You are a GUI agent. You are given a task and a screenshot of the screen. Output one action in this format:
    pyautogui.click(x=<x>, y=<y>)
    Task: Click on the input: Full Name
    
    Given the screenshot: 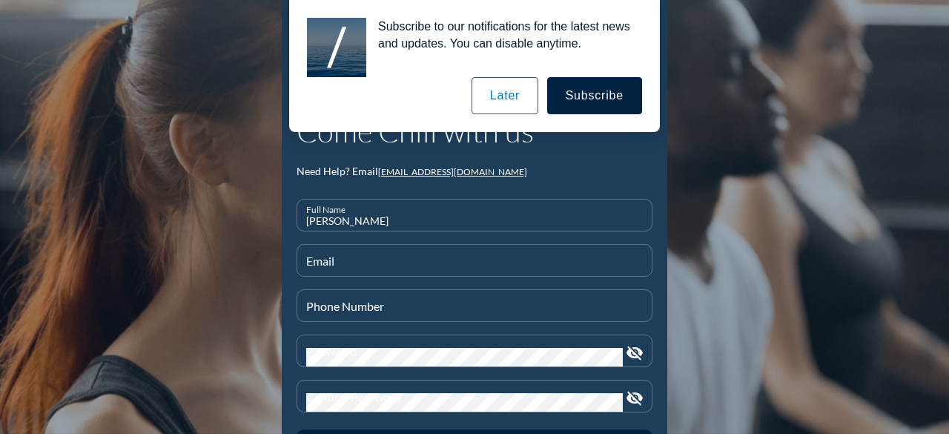 What is the action you would take?
    pyautogui.click(x=475, y=221)
    